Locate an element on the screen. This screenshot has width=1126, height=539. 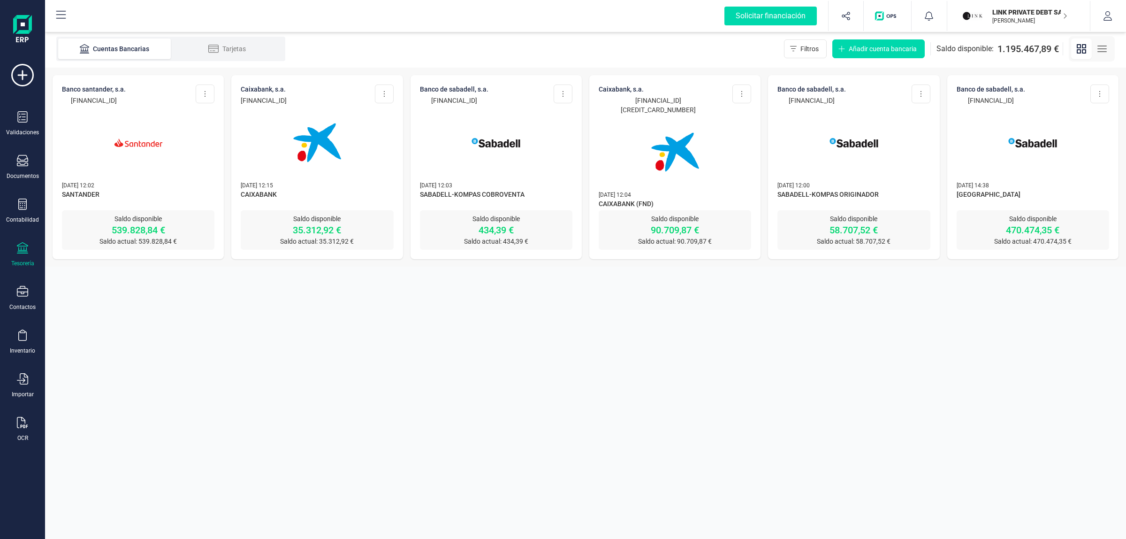
p: 35.312,92 € is located at coordinates (317, 230).